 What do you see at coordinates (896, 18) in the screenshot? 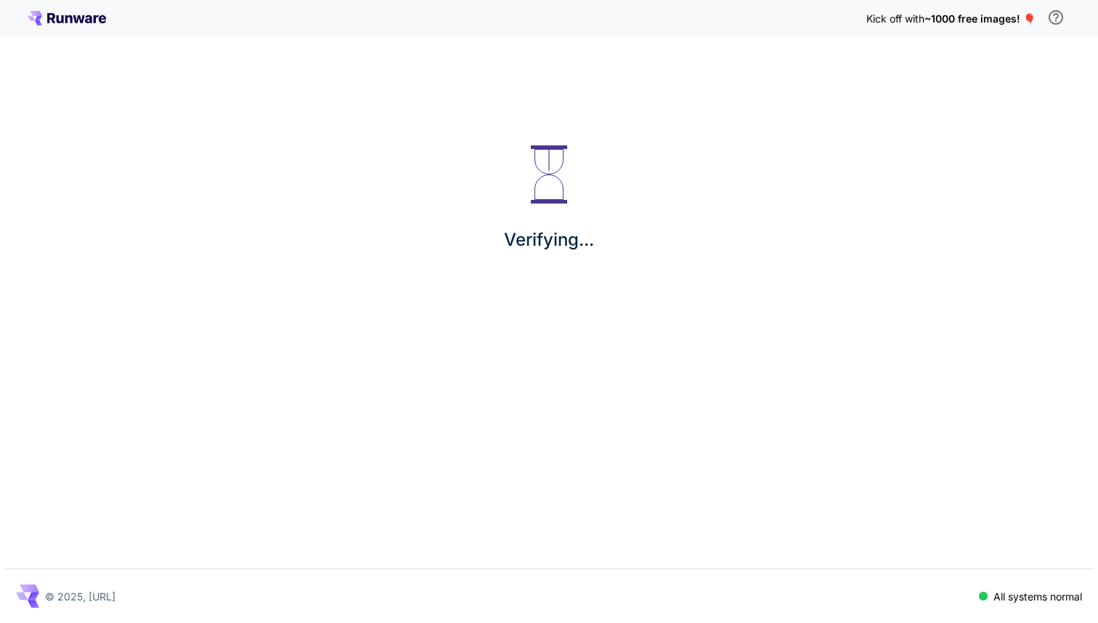
I see `span: Kick off with` at bounding box center [896, 18].